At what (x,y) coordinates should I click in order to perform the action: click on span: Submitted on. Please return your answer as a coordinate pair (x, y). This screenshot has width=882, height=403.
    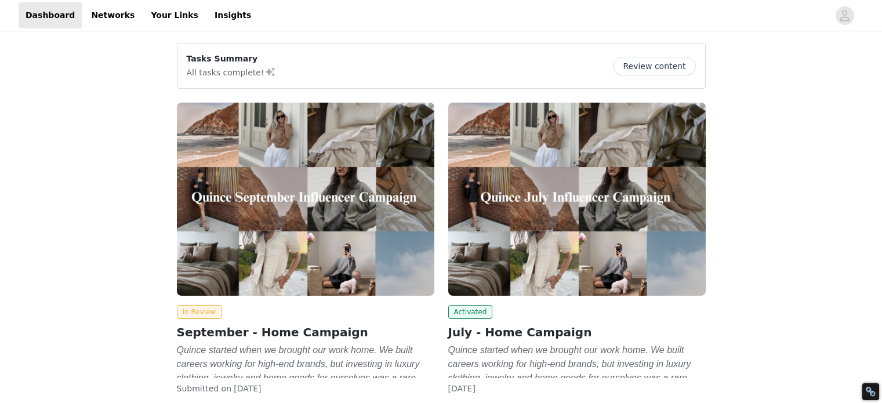
    Looking at the image, I should click on (204, 389).